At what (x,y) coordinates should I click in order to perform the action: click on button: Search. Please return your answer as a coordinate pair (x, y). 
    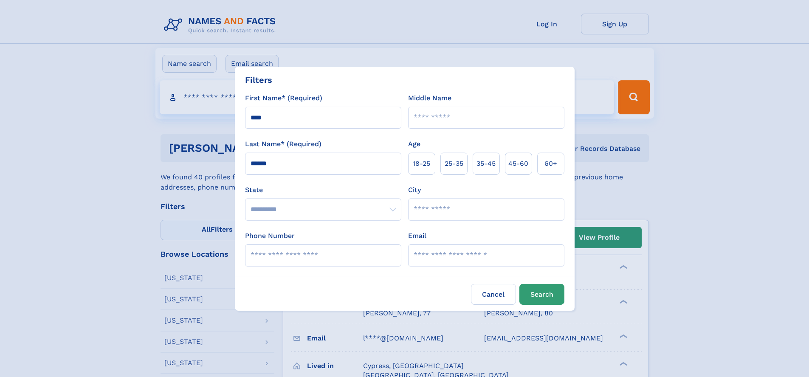
    Looking at the image, I should click on (542, 294).